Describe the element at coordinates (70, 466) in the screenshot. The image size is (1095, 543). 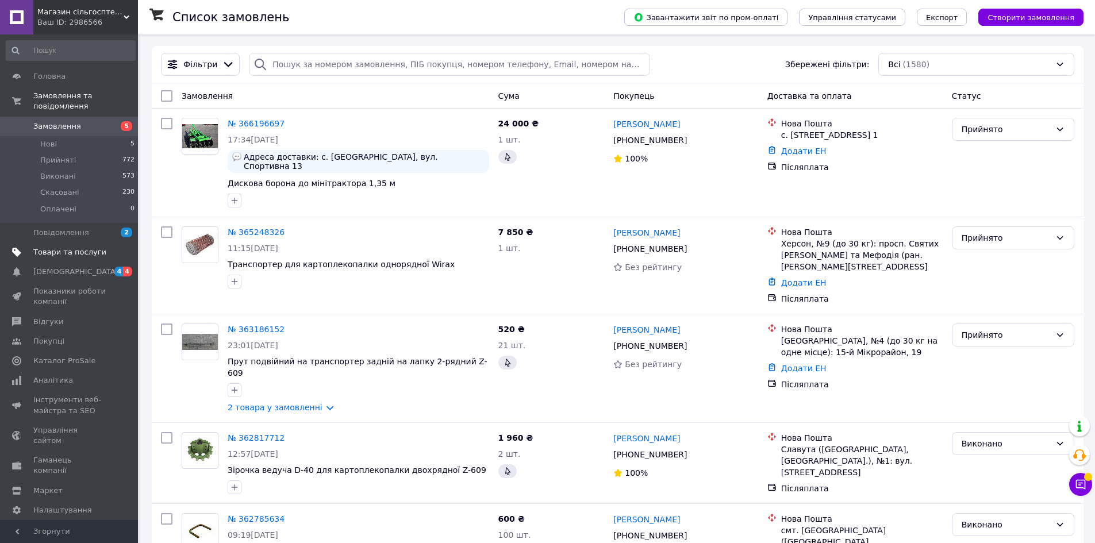
I see `span: Гаманець компанії` at that location.